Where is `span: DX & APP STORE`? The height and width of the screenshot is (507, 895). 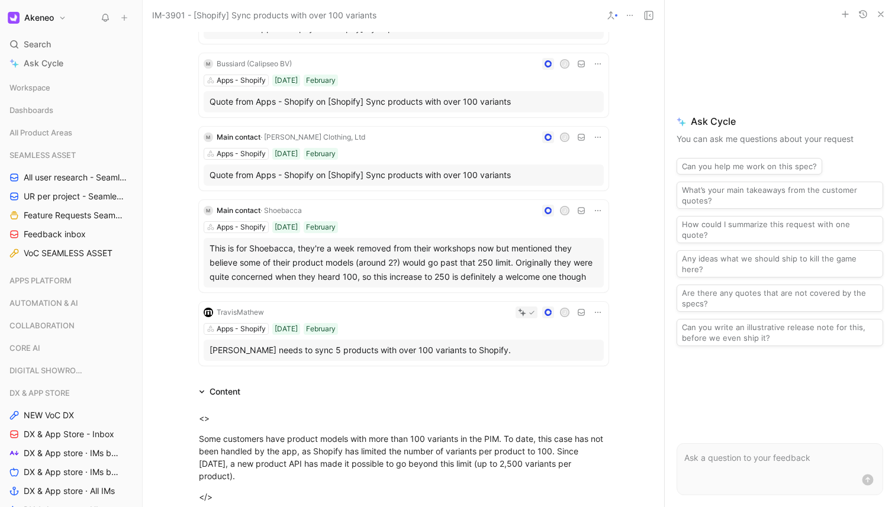
span: DX & APP STORE is located at coordinates (40, 393).